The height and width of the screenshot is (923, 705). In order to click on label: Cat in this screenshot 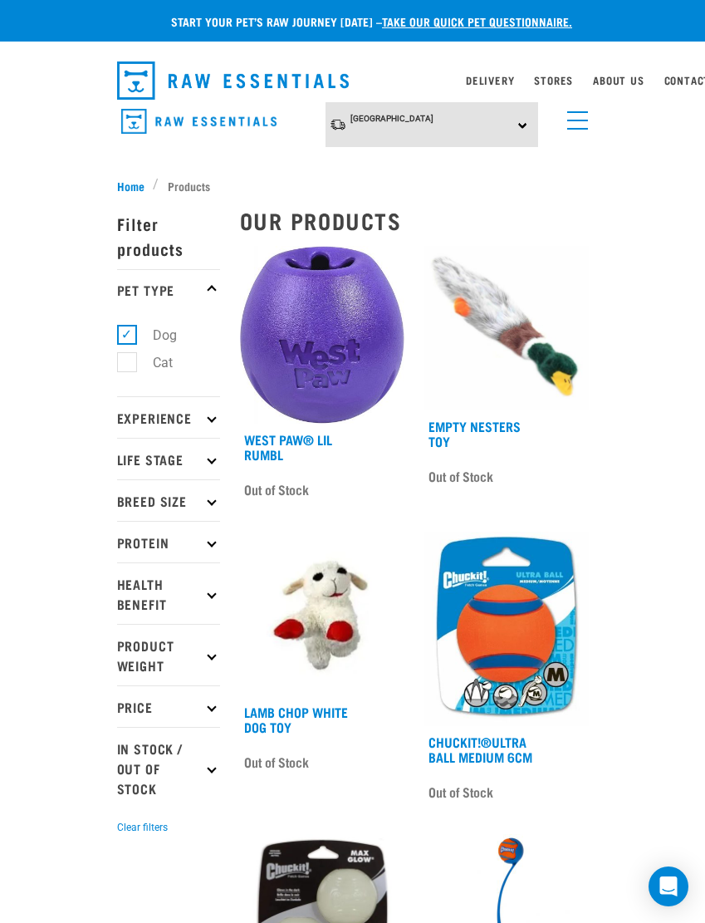, I will do `click(153, 362)`.